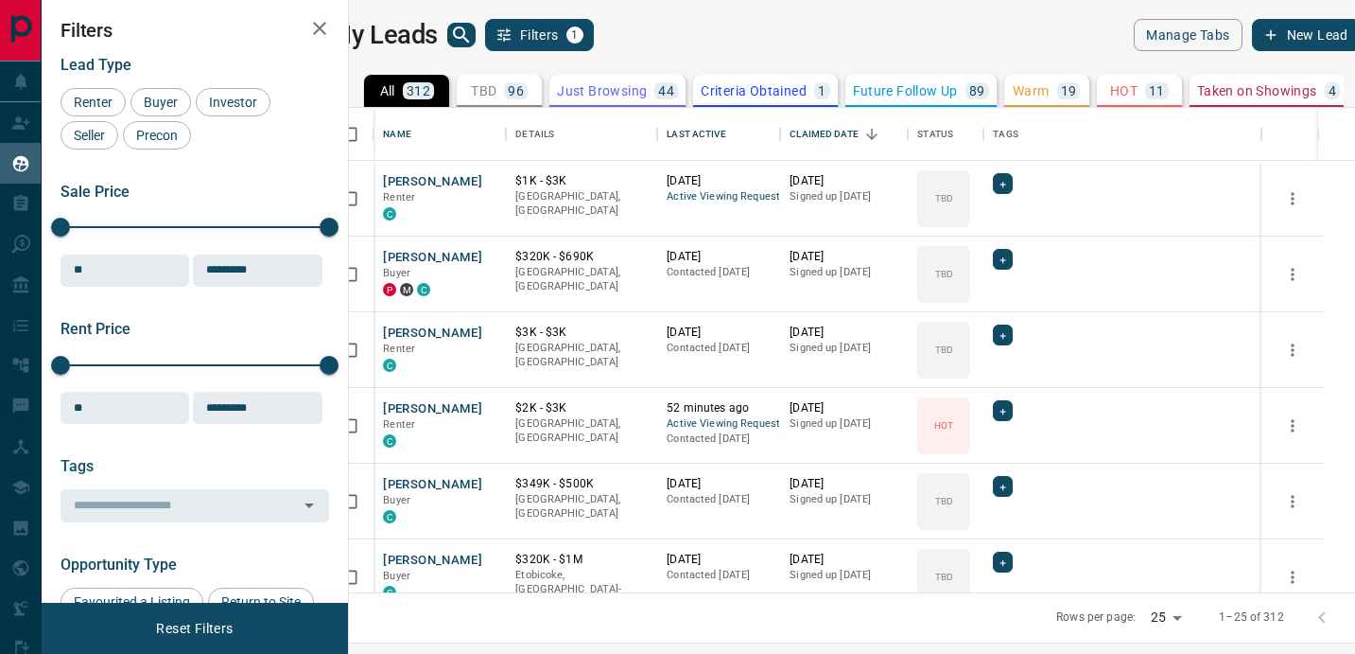 The height and width of the screenshot is (654, 1355). Describe the element at coordinates (844, 134) in the screenshot. I see `div: Claimed Date` at that location.